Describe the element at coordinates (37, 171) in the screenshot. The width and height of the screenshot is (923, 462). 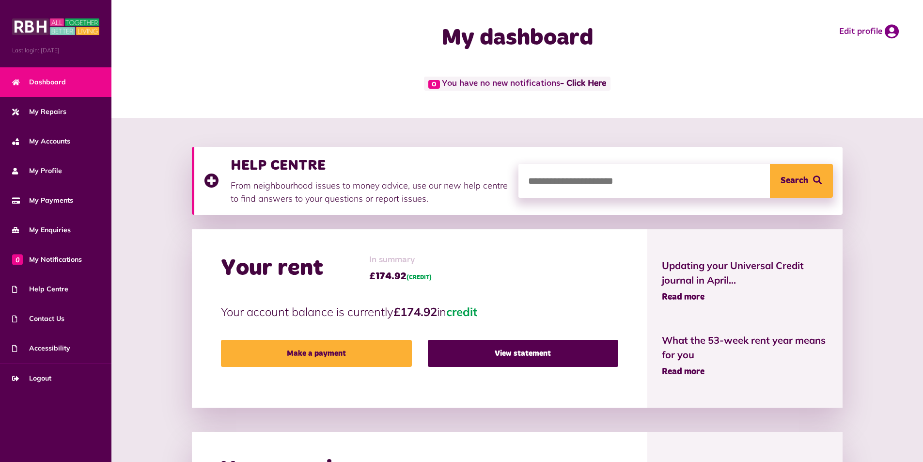
I see `span: My Profile` at that location.